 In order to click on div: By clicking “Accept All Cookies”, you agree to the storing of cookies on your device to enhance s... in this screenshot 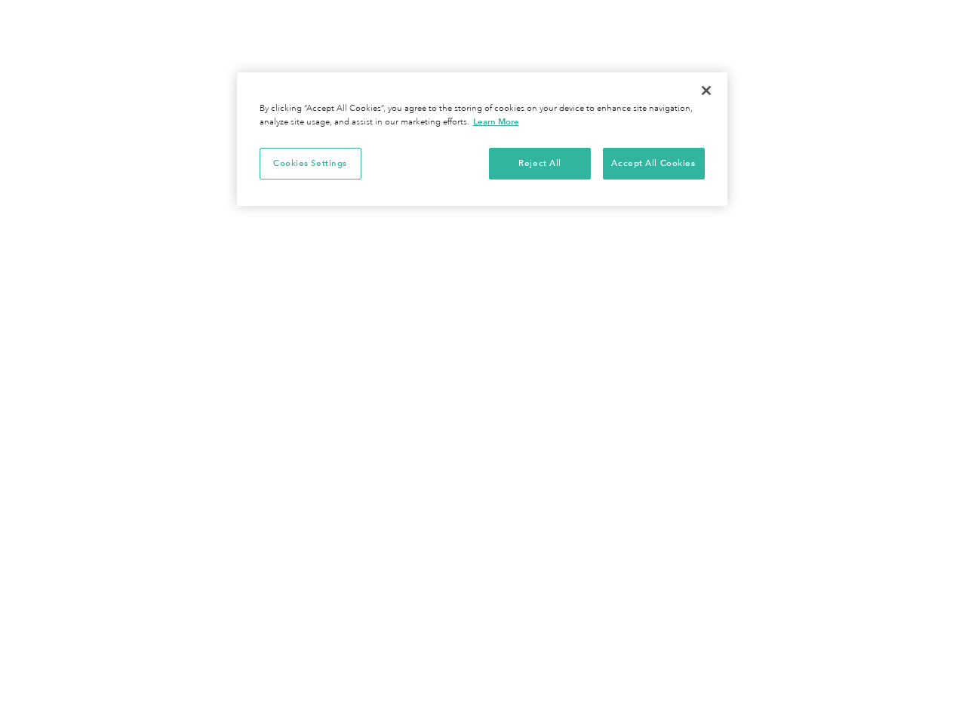, I will do `click(482, 115)`.